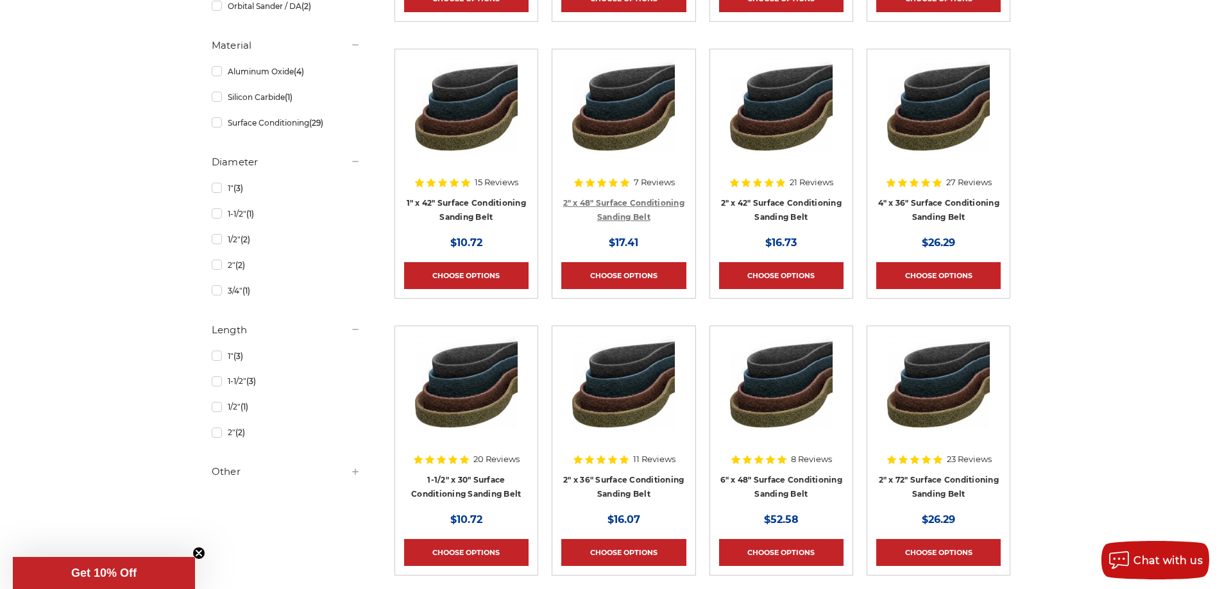  I want to click on img: 1.5"x30" Surface Conditioning Sanding Belts, so click(466, 387).